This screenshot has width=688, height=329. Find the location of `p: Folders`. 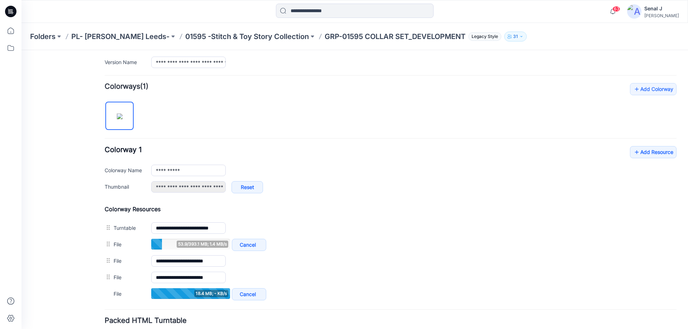

p: Folders is located at coordinates (43, 37).